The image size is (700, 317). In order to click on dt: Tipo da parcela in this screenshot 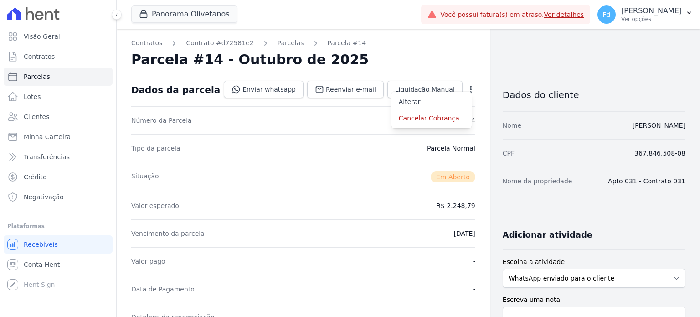, I will do `click(156, 148)`.